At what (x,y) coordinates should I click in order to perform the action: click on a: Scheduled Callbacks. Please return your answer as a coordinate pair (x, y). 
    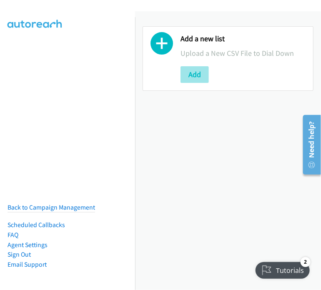
    Looking at the image, I should click on (36, 225).